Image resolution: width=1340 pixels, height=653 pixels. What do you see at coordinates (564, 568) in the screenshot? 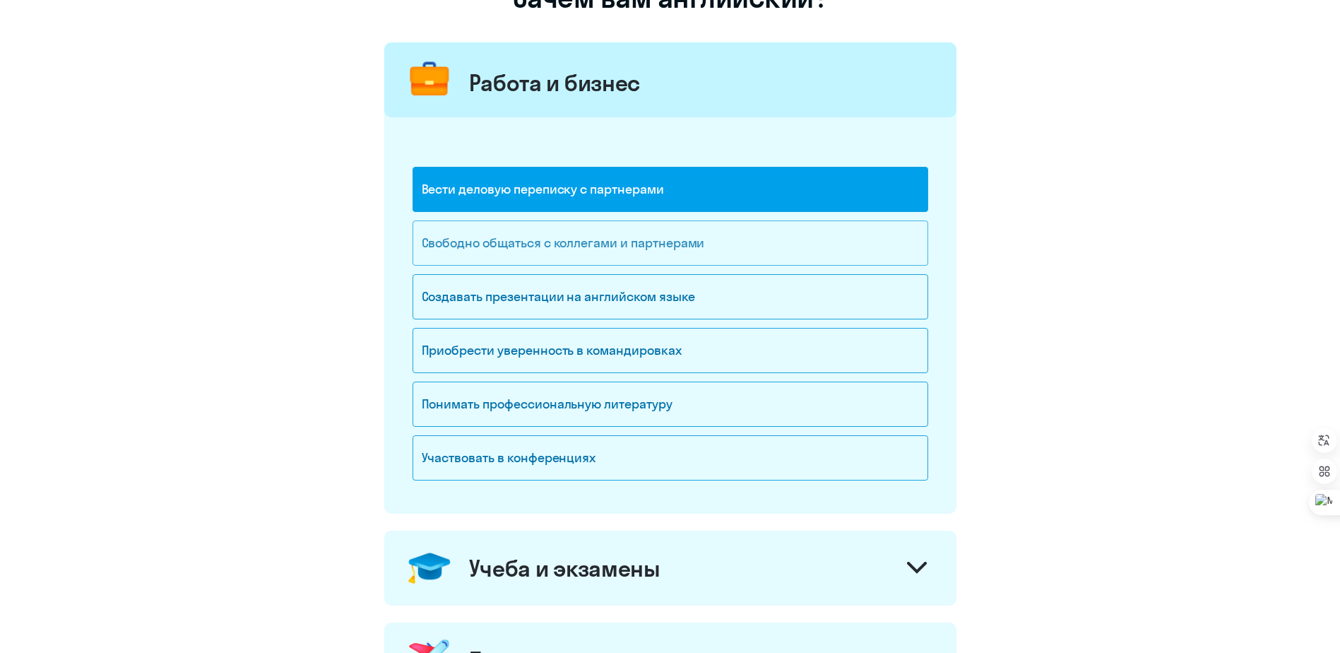
I see `div: Учеба и экзамены` at bounding box center [564, 568].